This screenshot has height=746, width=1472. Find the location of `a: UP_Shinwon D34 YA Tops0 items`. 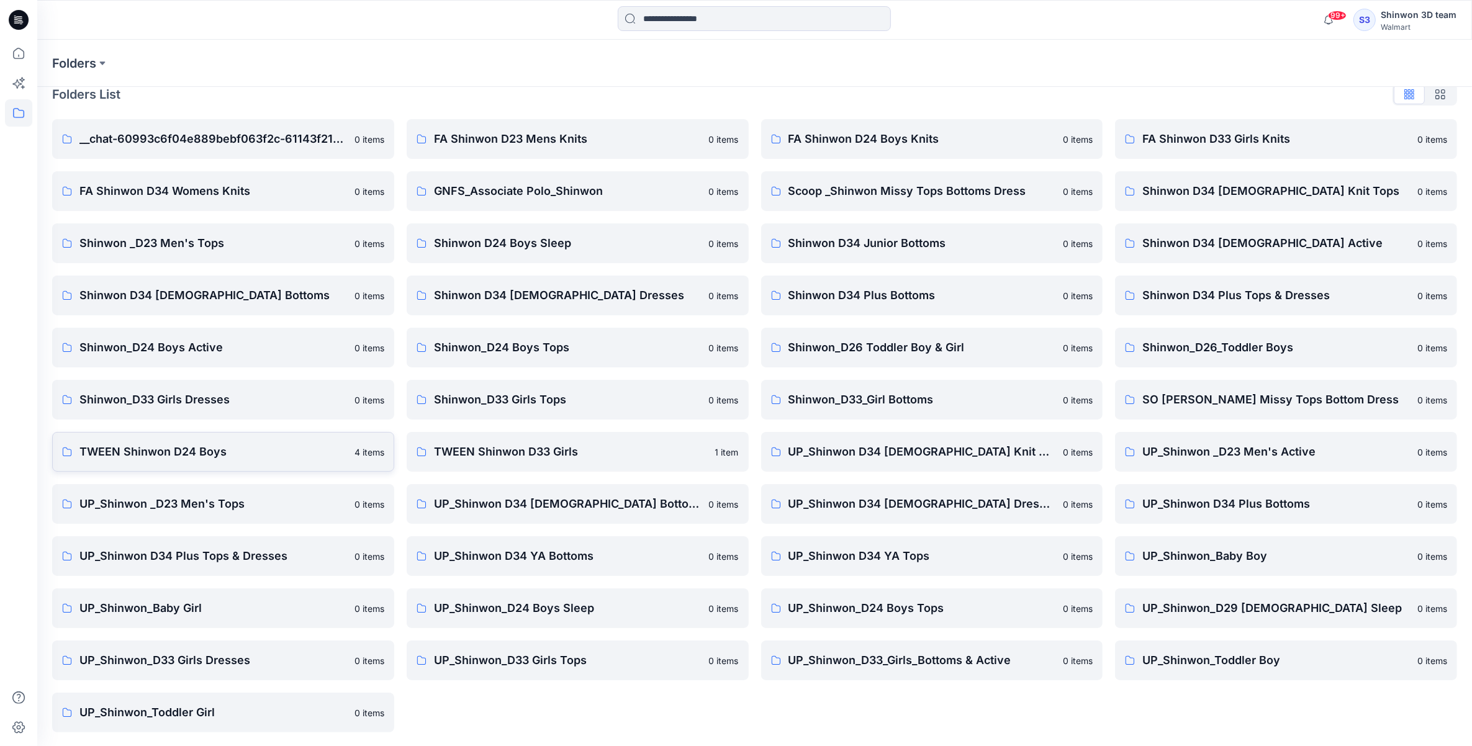

a: UP_Shinwon D34 YA Tops0 items is located at coordinates (932, 556).